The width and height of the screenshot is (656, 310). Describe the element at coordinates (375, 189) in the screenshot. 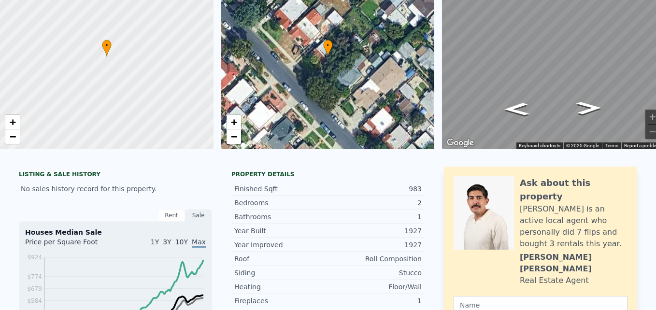

I see `div: 983` at that location.